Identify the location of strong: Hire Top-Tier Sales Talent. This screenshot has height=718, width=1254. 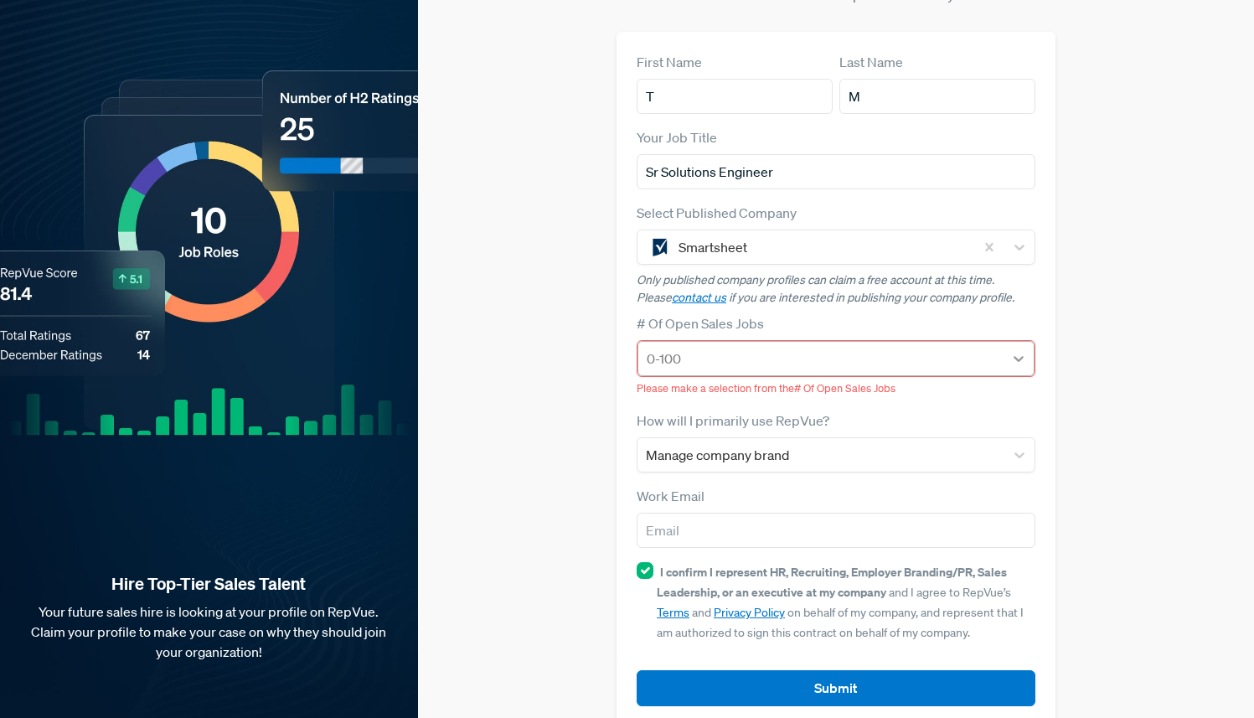
(209, 584).